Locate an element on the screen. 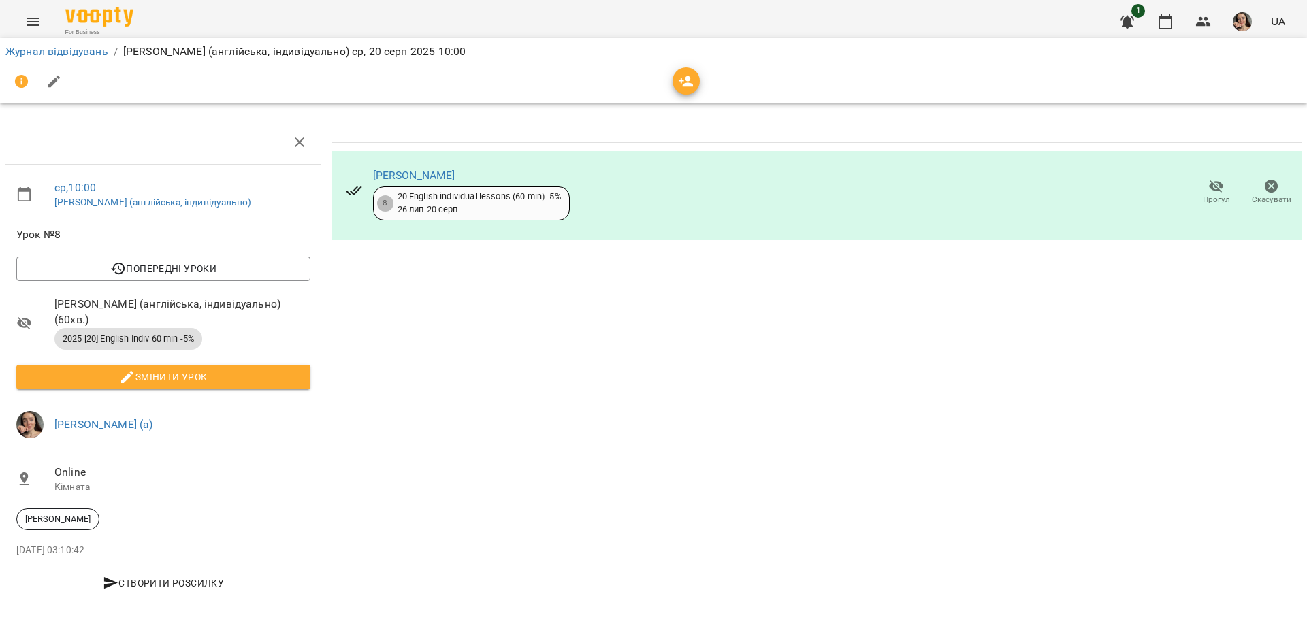 The height and width of the screenshot is (643, 1307). nav: breadcrumb is located at coordinates (654, 52).